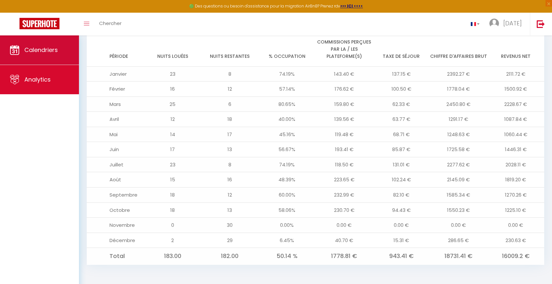 This screenshot has height=284, width=552. Describe the element at coordinates (287, 104) in the screenshot. I see `td: 80.65%` at that location.